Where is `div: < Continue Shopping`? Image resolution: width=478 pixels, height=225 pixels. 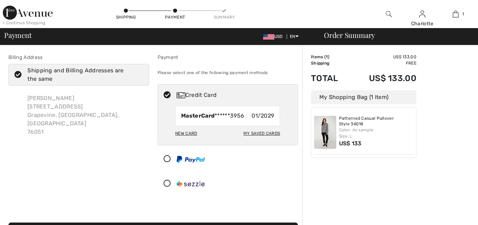
div: < Continue Shopping is located at coordinates (24, 23).